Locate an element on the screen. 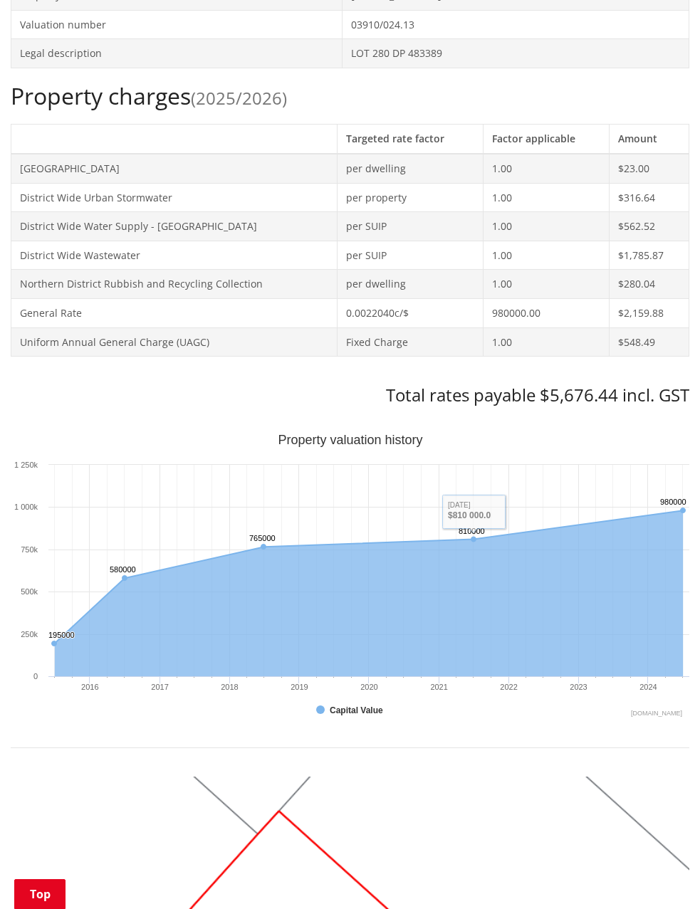 The image size is (700, 909). td: Uniform Annual General Charge (UAGC) is located at coordinates (174, 342).